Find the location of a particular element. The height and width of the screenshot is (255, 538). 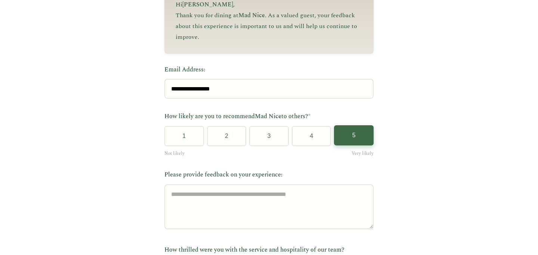

label: How likely are you to recommend to others? is located at coordinates (269, 117).